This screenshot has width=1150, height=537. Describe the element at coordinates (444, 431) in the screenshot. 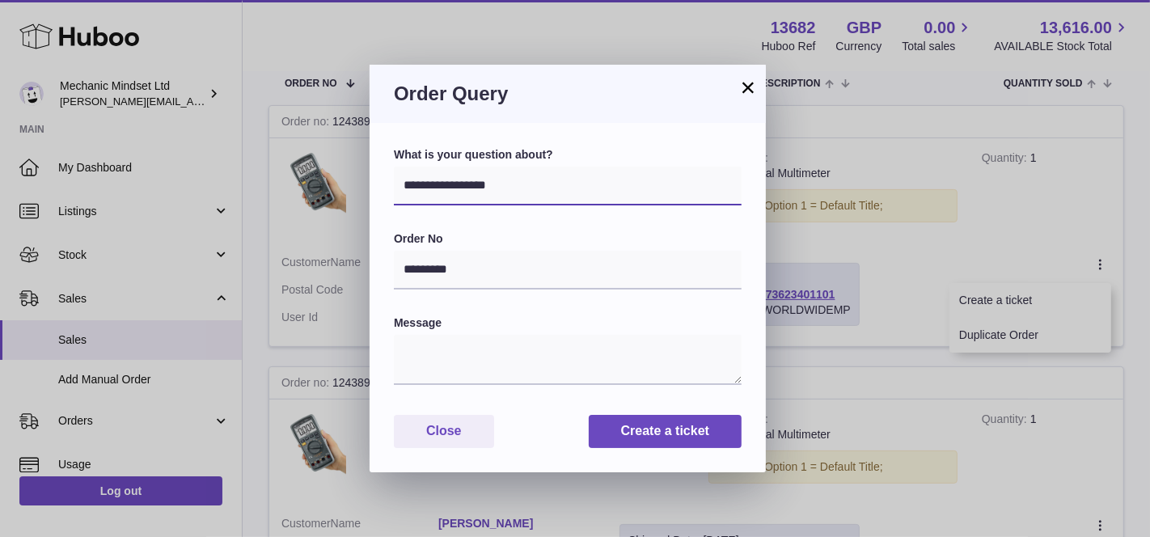

I see `button: Close` at that location.